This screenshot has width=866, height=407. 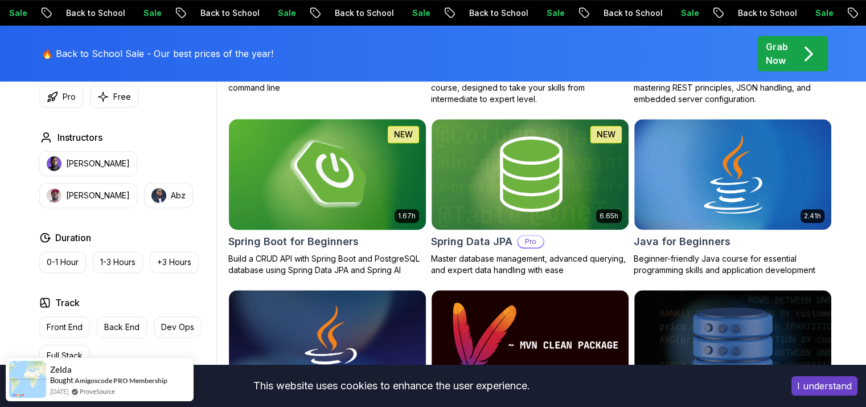 I want to click on p: 6.65h, so click(x=609, y=216).